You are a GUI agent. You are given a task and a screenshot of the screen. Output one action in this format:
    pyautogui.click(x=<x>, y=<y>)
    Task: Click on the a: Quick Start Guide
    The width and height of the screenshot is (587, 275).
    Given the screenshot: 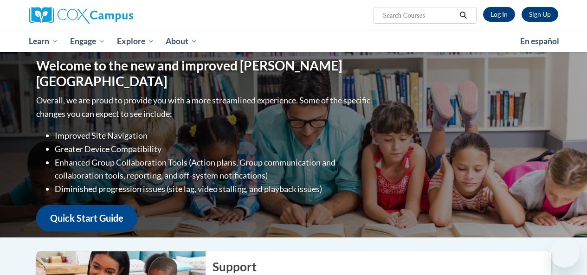 What is the action you would take?
    pyautogui.click(x=87, y=218)
    